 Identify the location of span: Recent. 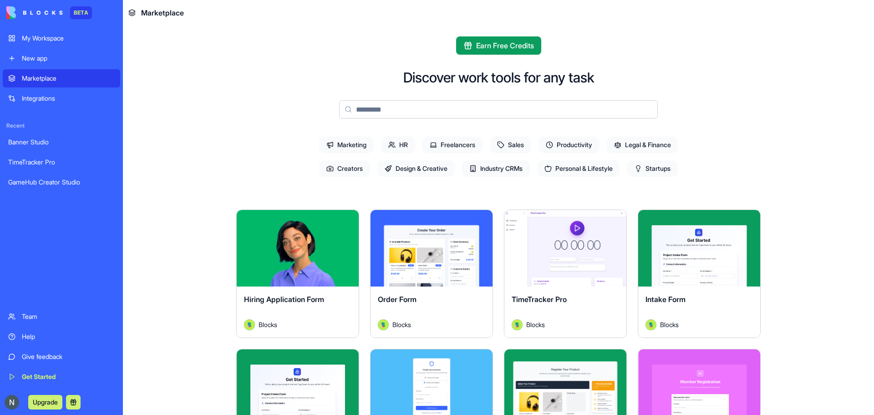
(61, 126).